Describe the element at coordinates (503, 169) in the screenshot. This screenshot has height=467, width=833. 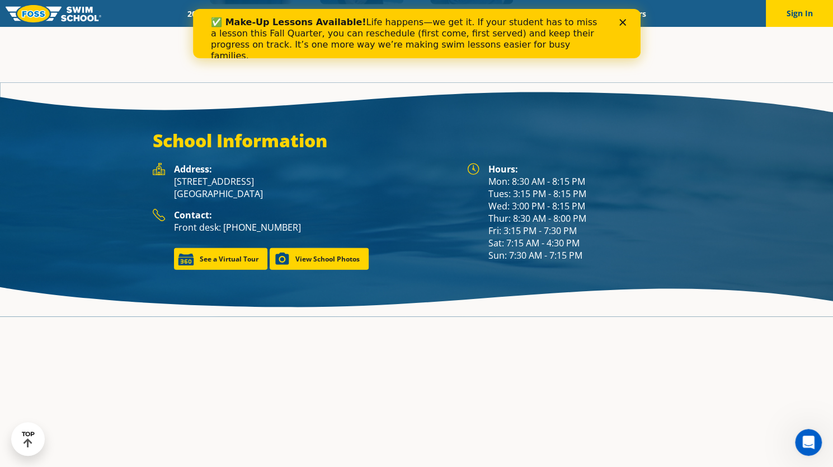
I see `strong: Hours:` at that location.